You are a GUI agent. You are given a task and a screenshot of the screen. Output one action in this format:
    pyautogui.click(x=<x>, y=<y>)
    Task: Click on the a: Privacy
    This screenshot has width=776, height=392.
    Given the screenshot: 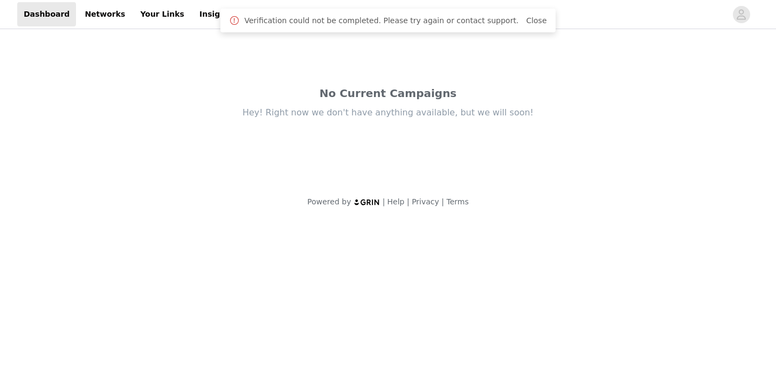 What is the action you would take?
    pyautogui.click(x=425, y=201)
    